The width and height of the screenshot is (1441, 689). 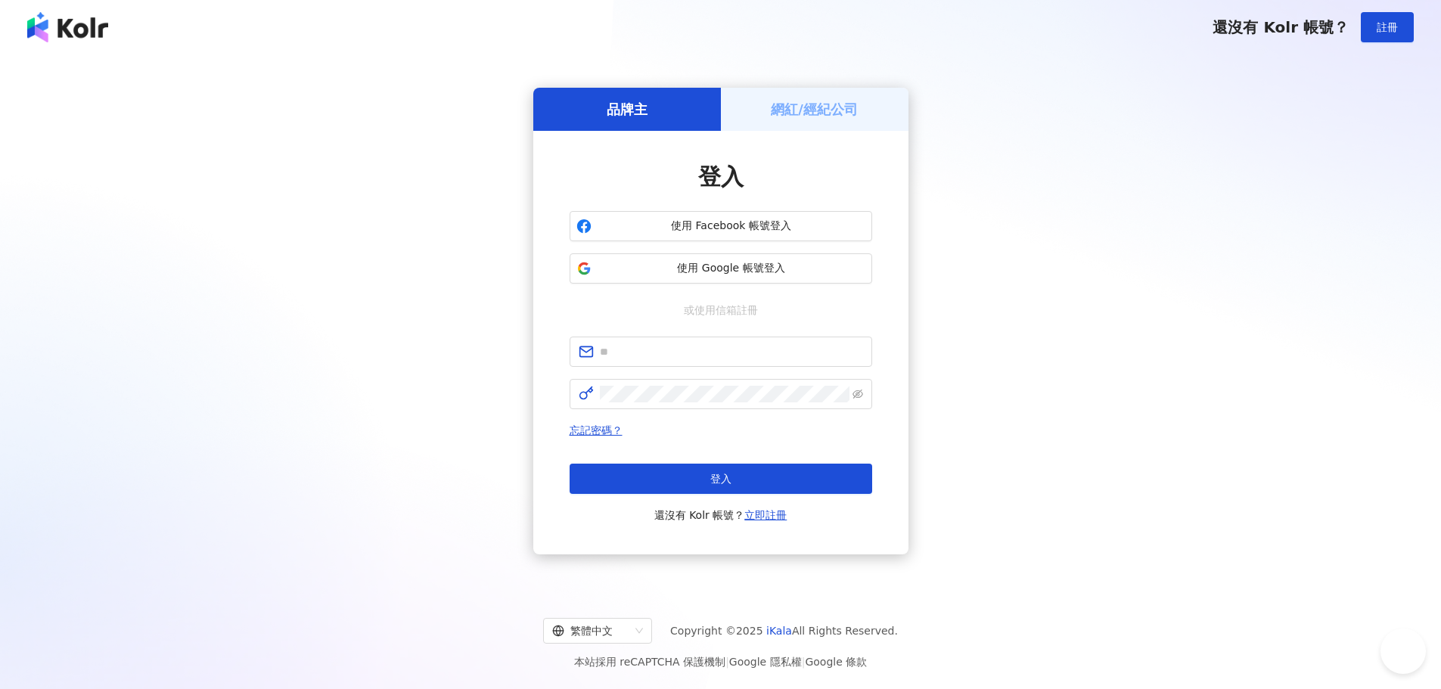 I want to click on h5: 網紅/經紀公司, so click(x=814, y=109).